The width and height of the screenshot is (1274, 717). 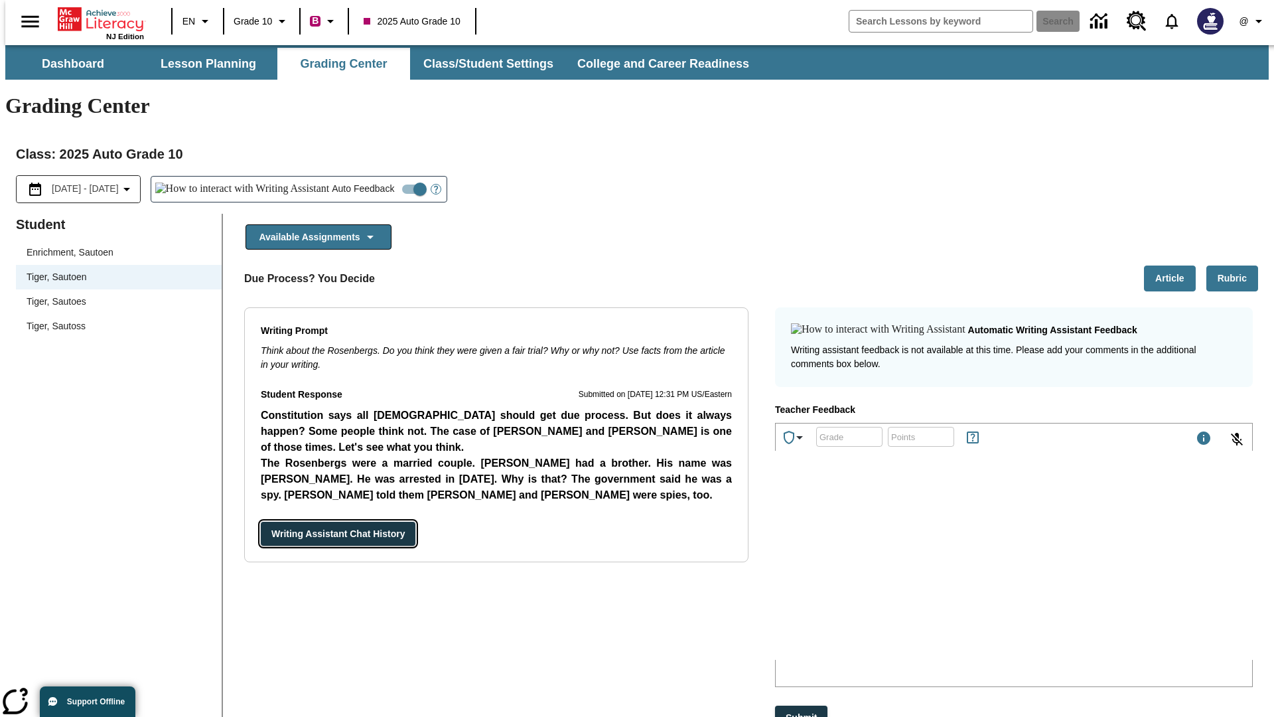 I want to click on div: Tiger, Sautoes, so click(x=119, y=301).